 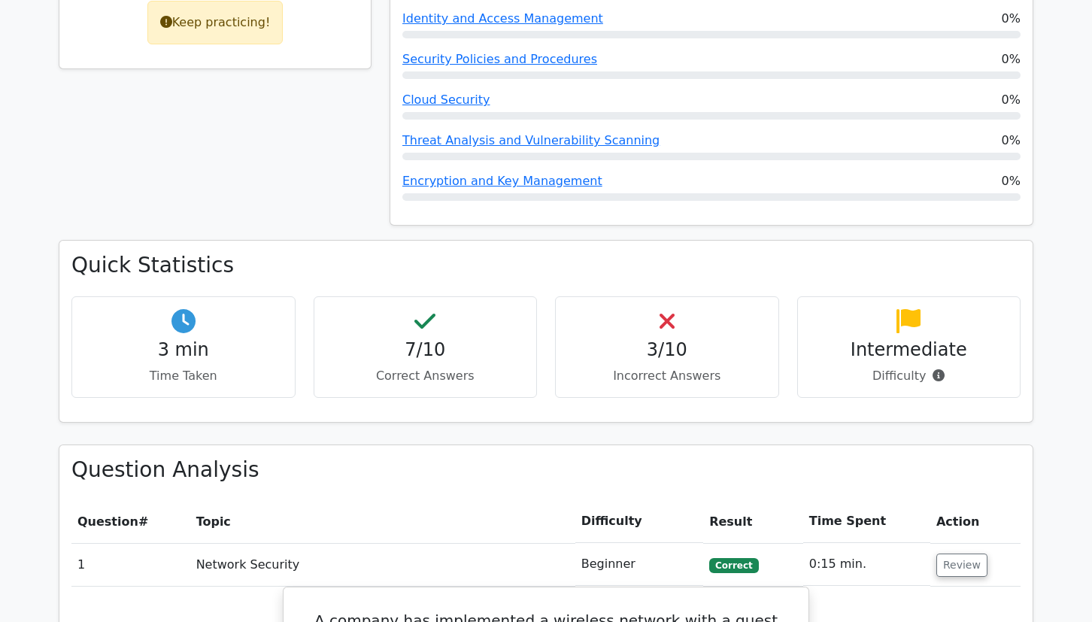 I want to click on th: Topic, so click(x=383, y=521).